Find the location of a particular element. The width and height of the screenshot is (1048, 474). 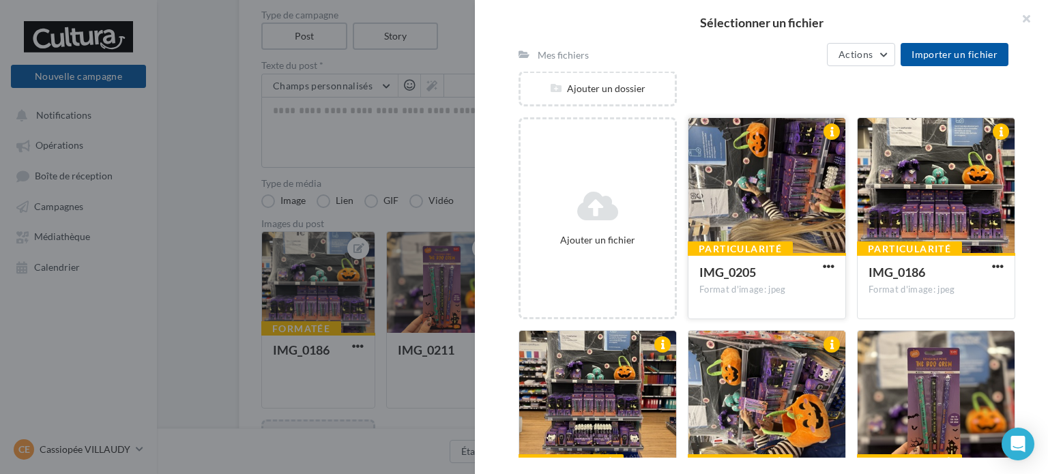

div: Open Intercom Messenger is located at coordinates (1018, 444).